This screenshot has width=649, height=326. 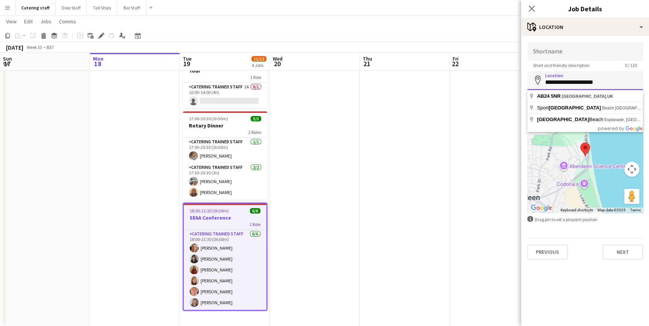 What do you see at coordinates (541, 208) in the screenshot?
I see `img: Google` at bounding box center [541, 208].